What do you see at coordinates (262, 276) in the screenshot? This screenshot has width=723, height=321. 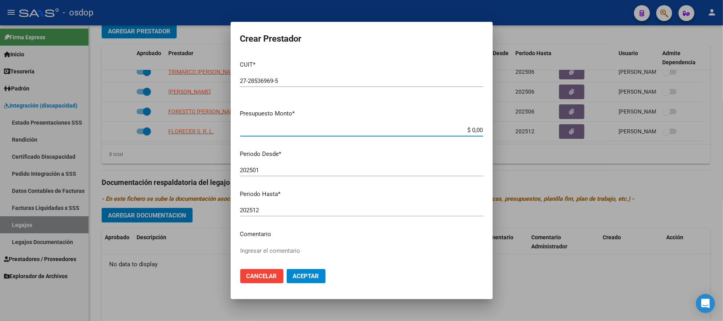 I see `button: Cancelar` at bounding box center [262, 276].